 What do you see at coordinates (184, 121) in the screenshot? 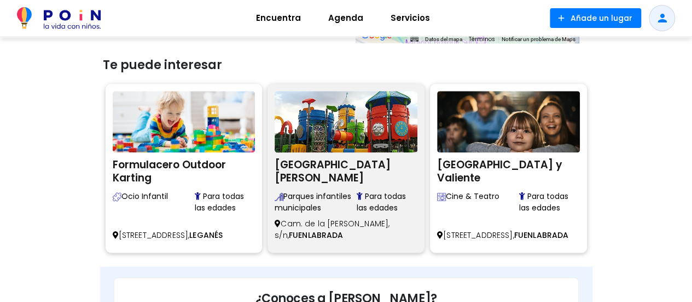
I see `img: Formulacero Outdoor Karting` at bounding box center [184, 121].